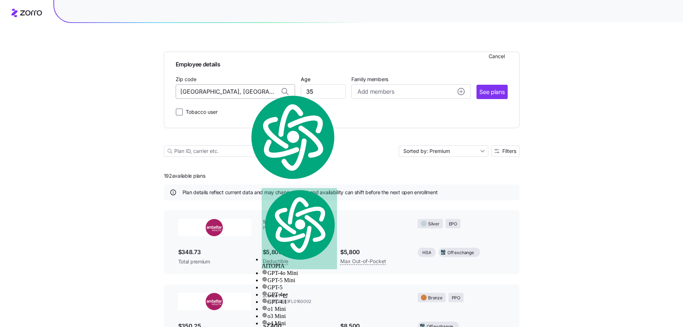 The height and width of the screenshot is (327, 683). What do you see at coordinates (434, 224) in the screenshot?
I see `span: Silver` at bounding box center [434, 224].